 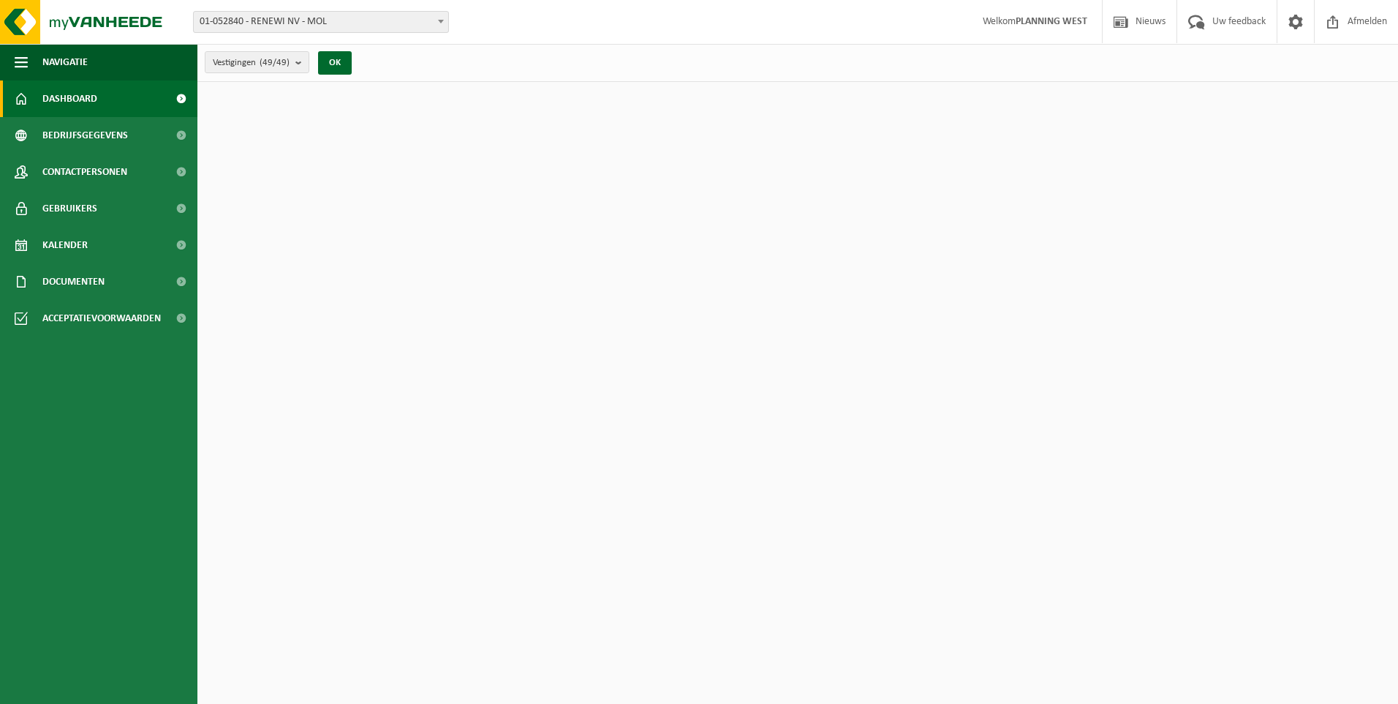 What do you see at coordinates (251, 63) in the screenshot?
I see `span: Vestigingen` at bounding box center [251, 63].